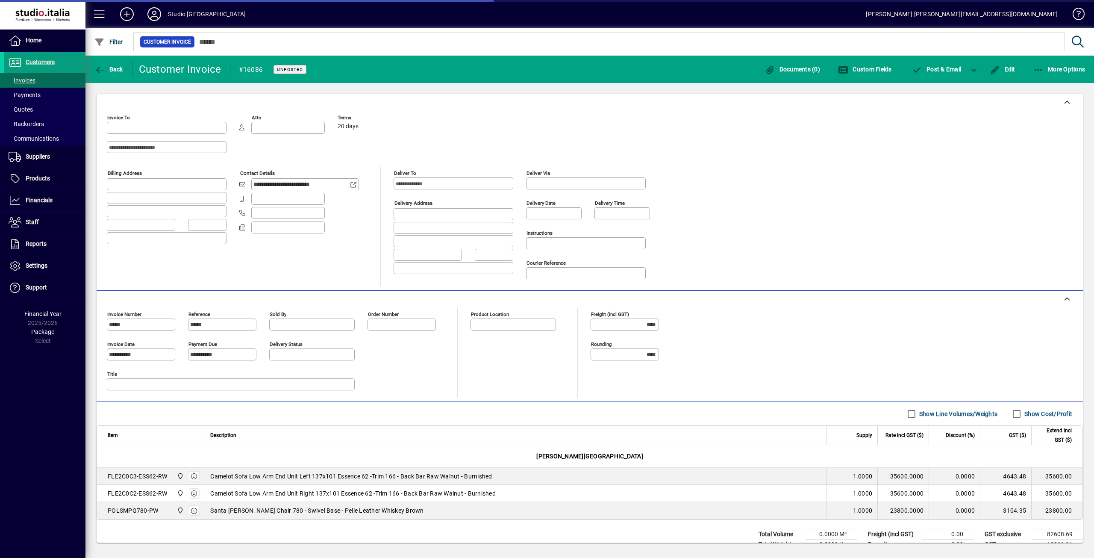  I want to click on button: Add, so click(127, 14).